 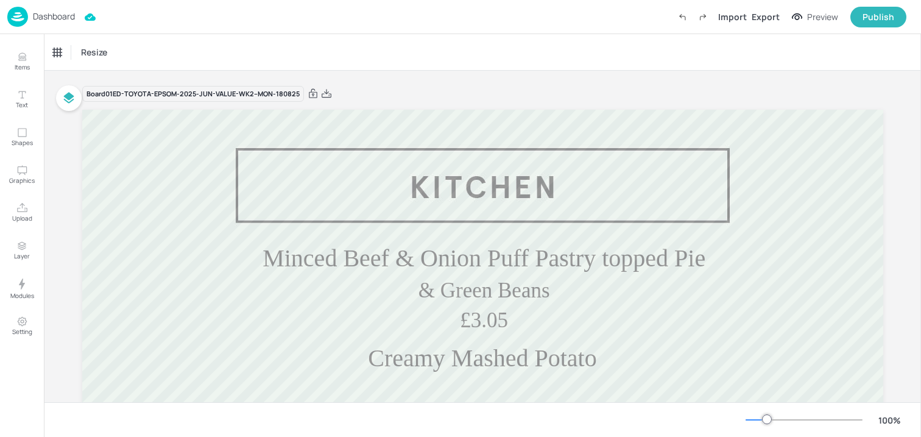 I want to click on button: Preview, so click(x=815, y=17).